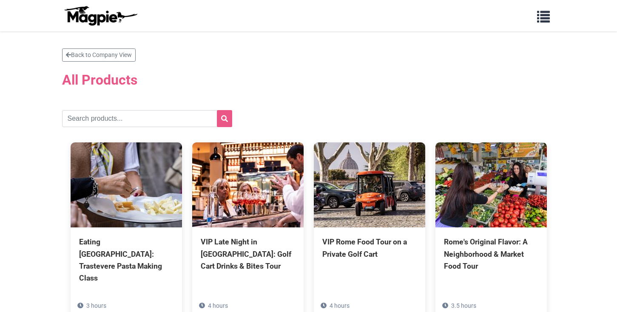 The width and height of the screenshot is (617, 312). What do you see at coordinates (99, 55) in the screenshot?
I see `a: Back to Company View` at bounding box center [99, 55].